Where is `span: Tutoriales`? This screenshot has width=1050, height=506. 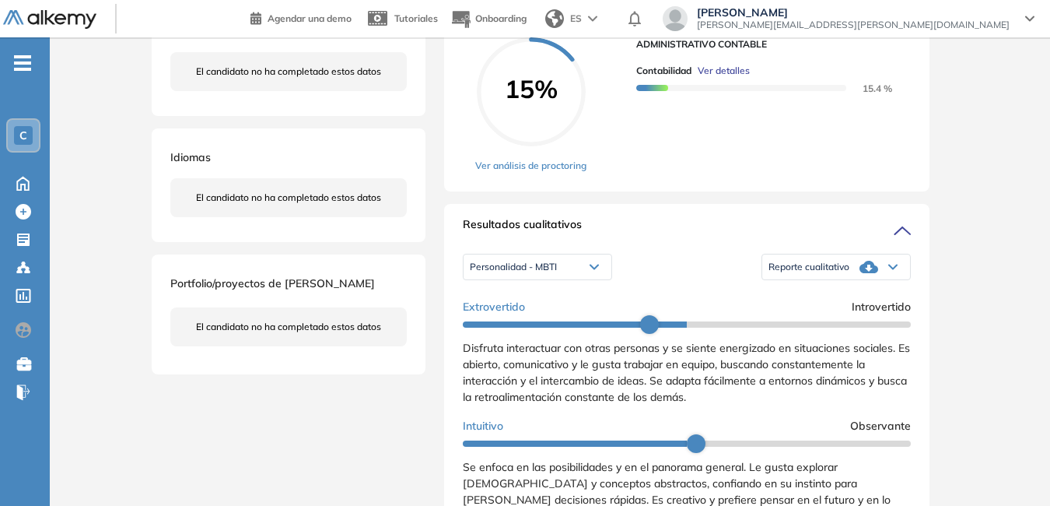
span: Tutoriales is located at coordinates (416, 18).